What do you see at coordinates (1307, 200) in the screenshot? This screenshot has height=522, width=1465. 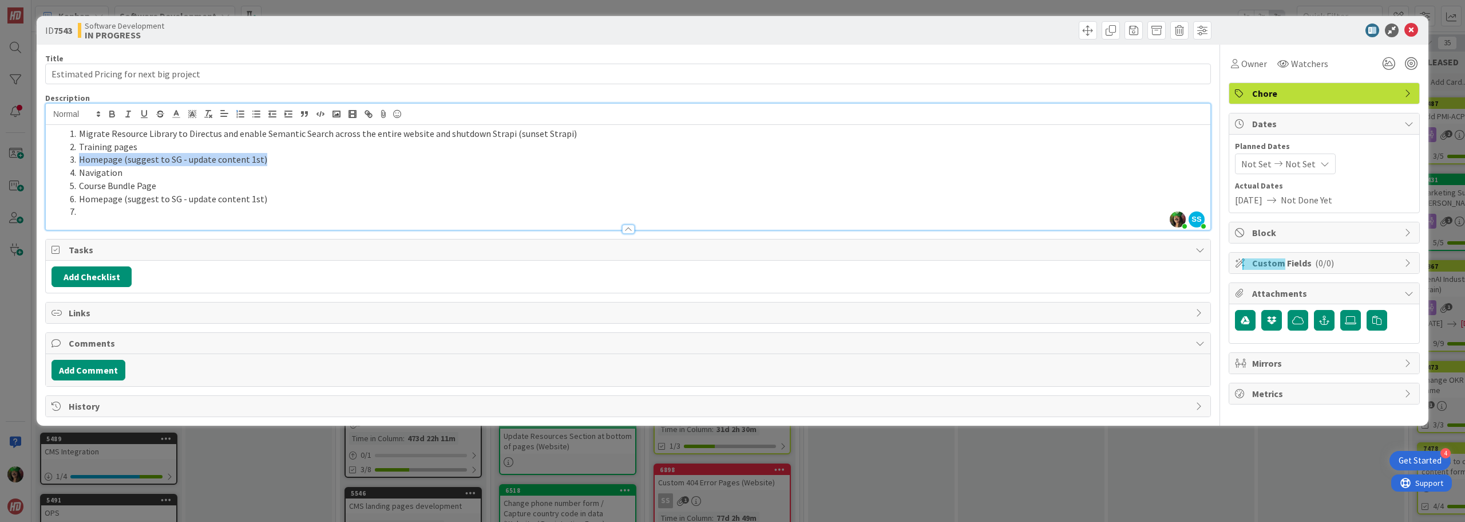 I see `span: Not Done Yet` at bounding box center [1307, 200].